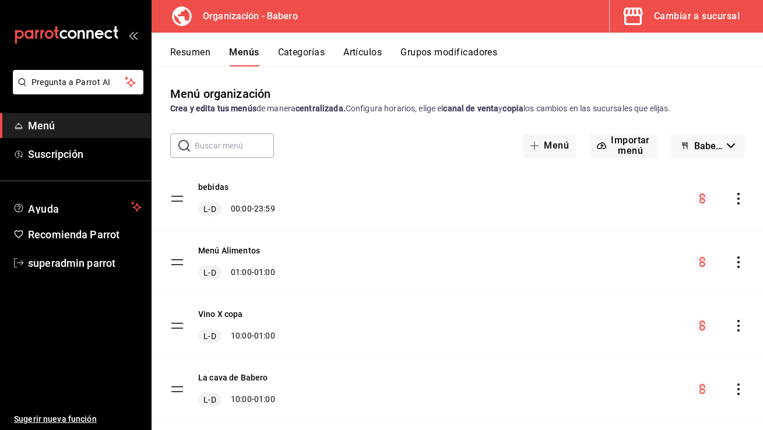 This screenshot has height=430, width=763. Describe the element at coordinates (449, 57) in the screenshot. I see `button: Grupos modificadores` at that location.